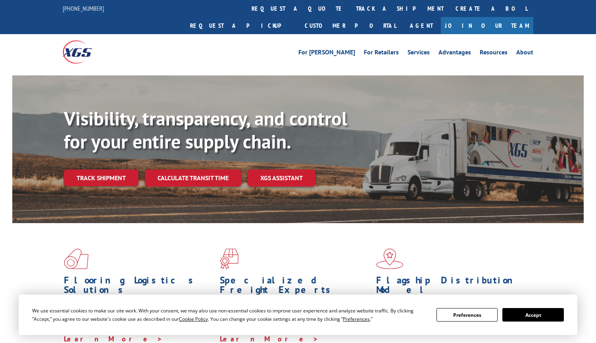 Image resolution: width=596 pixels, height=343 pixels. What do you see at coordinates (525, 54) in the screenshot?
I see `a: About` at bounding box center [525, 54].